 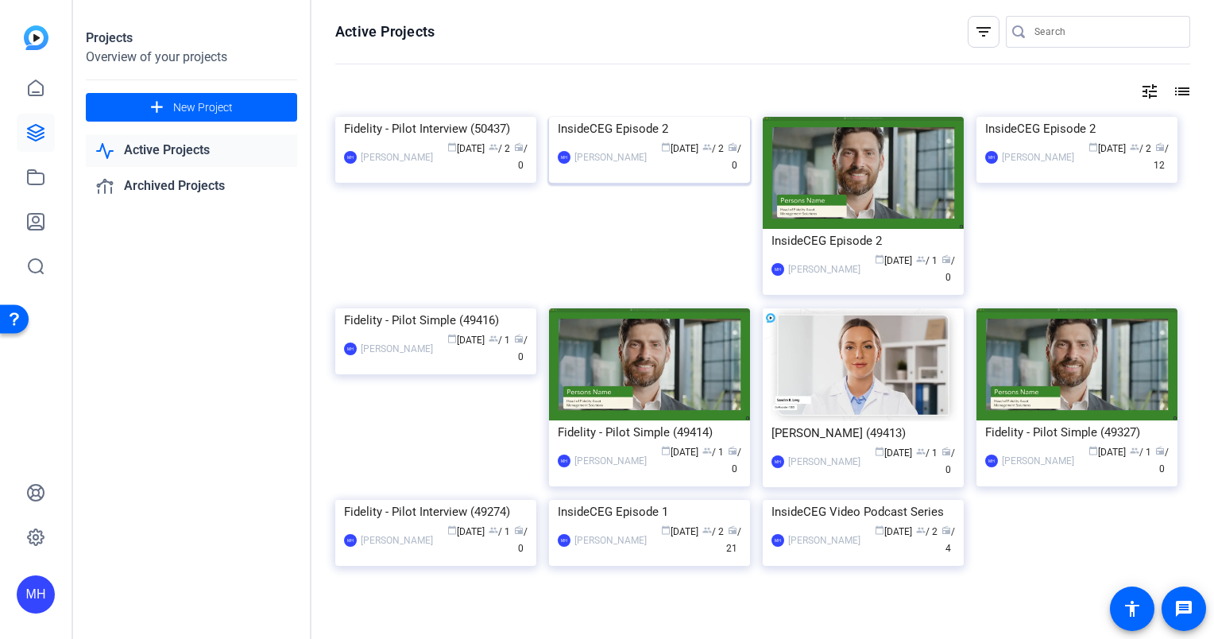 I want to click on mat-icon: accessibility, so click(x=1132, y=609).